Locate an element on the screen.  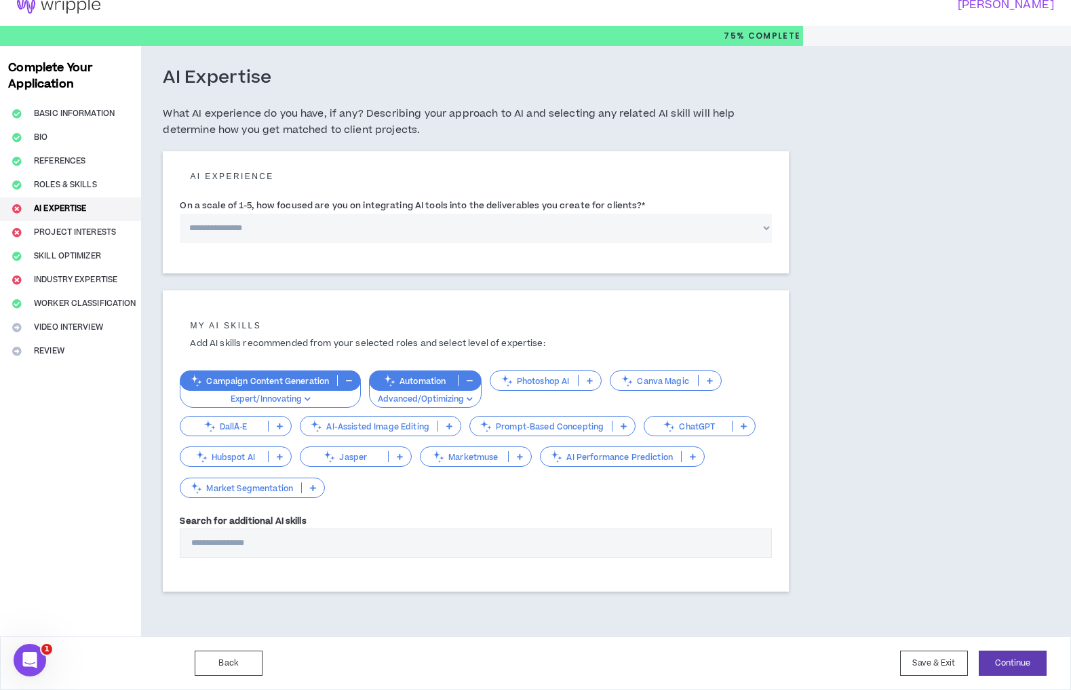
p: Campaign Content Generation is located at coordinates (258, 380).